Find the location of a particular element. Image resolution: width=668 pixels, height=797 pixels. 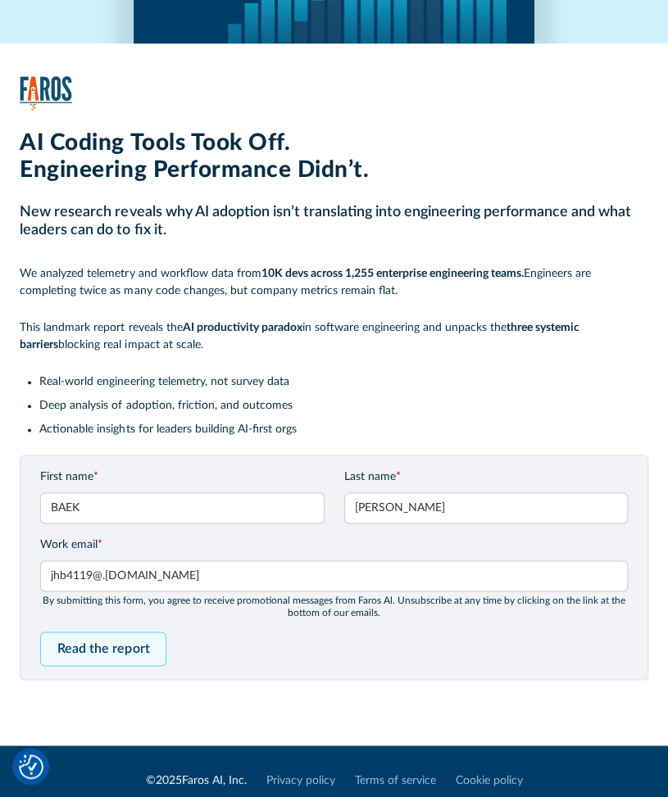

p: This landmark report reveals the in software engineering and unpacks the blocking real impact at ... is located at coordinates (333, 337).